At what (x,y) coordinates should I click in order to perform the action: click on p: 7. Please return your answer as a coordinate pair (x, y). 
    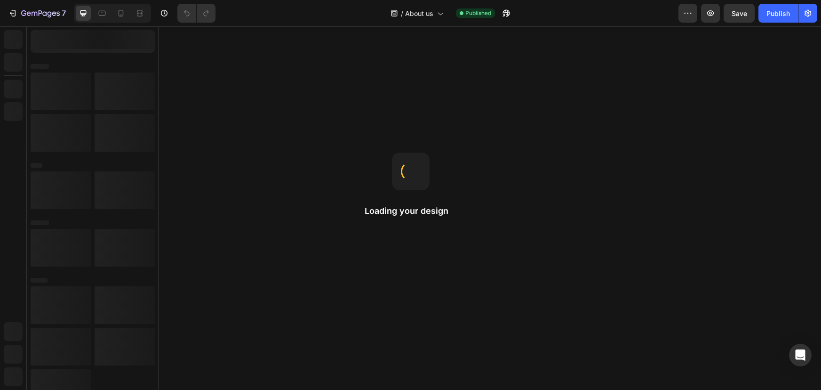
    Looking at the image, I should click on (64, 13).